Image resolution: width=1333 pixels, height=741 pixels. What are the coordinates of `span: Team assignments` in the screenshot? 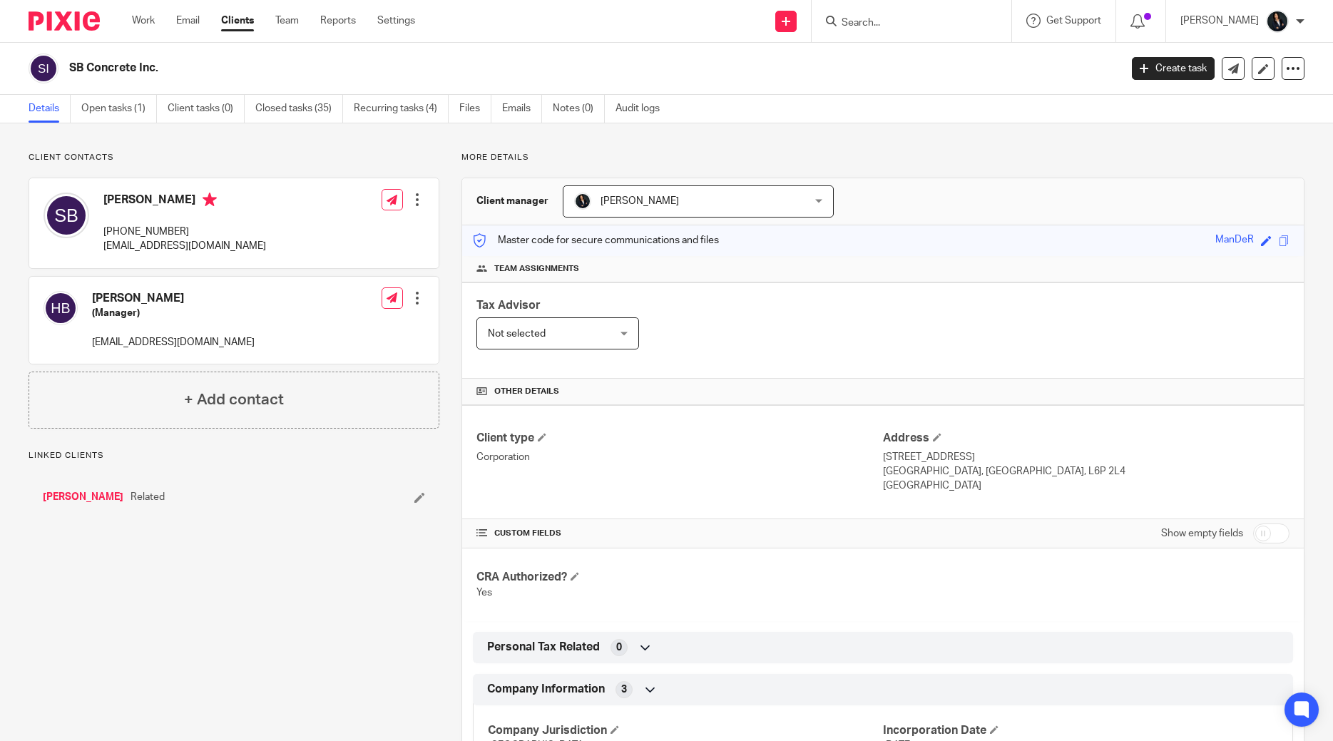 It's located at (536, 269).